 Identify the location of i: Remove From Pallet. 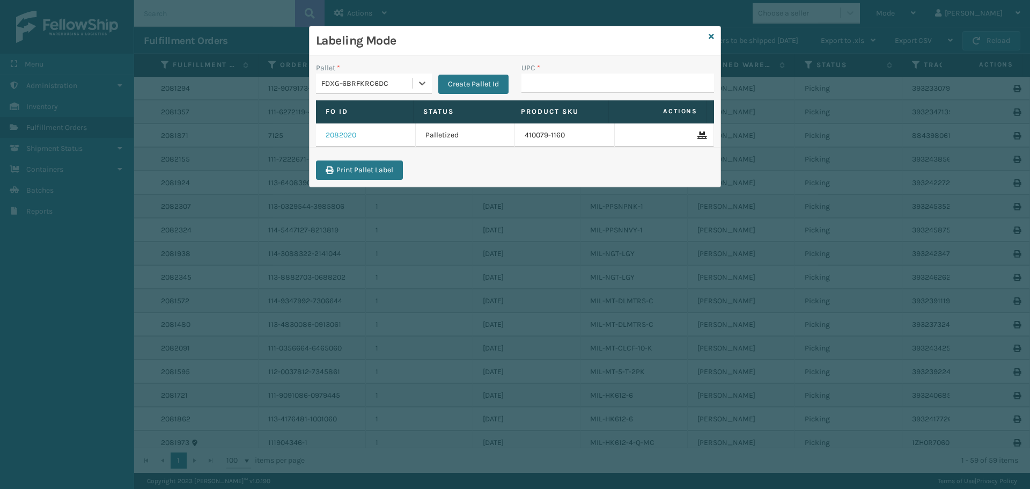
(701, 135).